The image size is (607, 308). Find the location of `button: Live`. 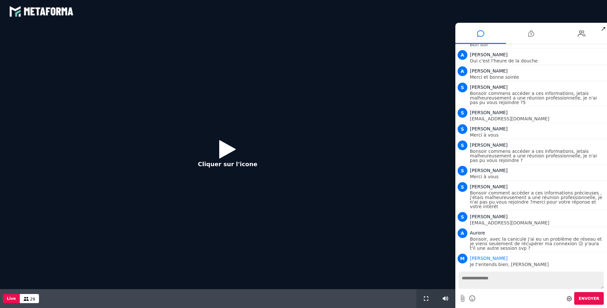

button: Live is located at coordinates (11, 298).